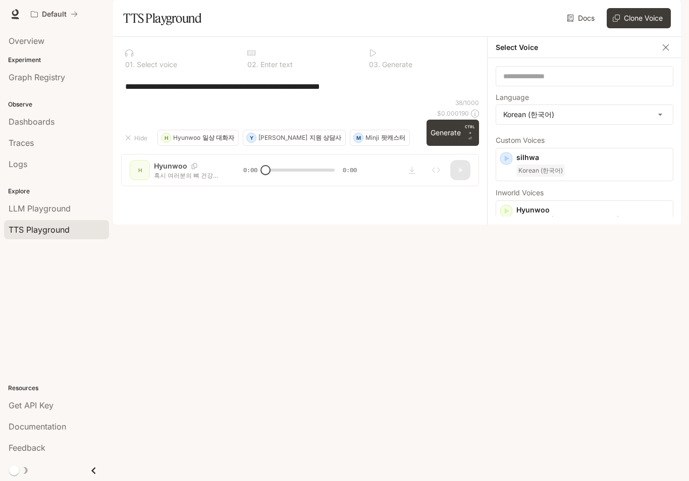  Describe the element at coordinates (198, 138) in the screenshot. I see `button: HHyunwoo일상 대화자` at that location.